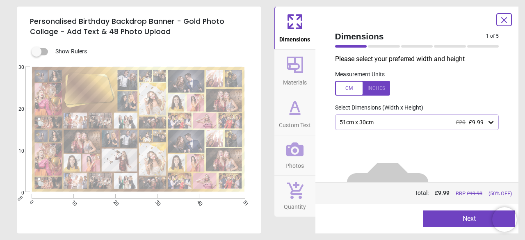 The height and width of the screenshot is (240, 525). Describe the element at coordinates (295, 114) in the screenshot. I see `button: Custom Text` at that location.